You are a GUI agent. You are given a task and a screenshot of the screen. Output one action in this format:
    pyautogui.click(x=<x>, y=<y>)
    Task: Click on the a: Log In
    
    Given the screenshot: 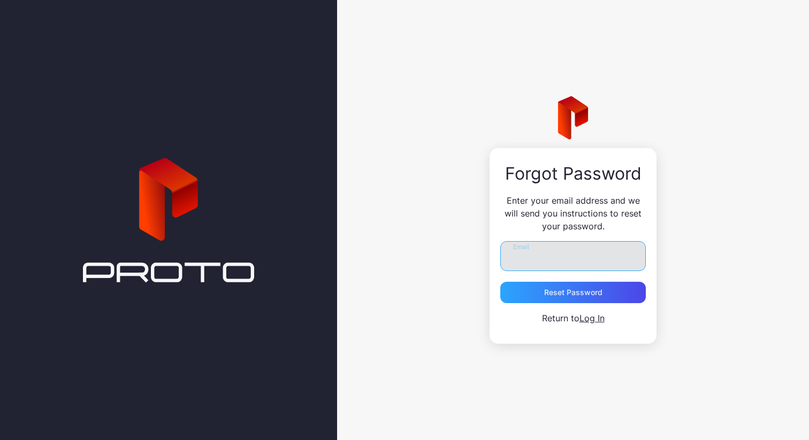 What is the action you would take?
    pyautogui.click(x=592, y=318)
    